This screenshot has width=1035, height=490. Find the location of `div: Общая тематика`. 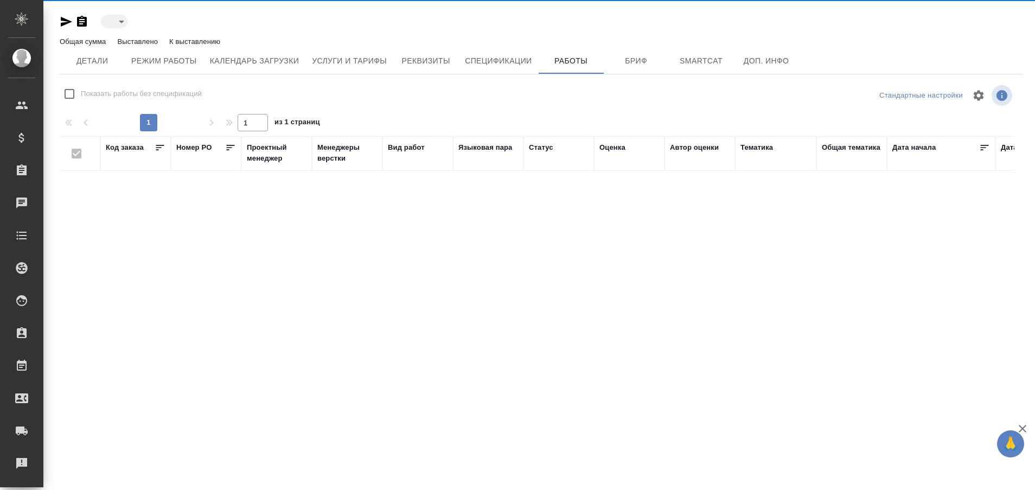

div: Общая тематика is located at coordinates (851, 148).